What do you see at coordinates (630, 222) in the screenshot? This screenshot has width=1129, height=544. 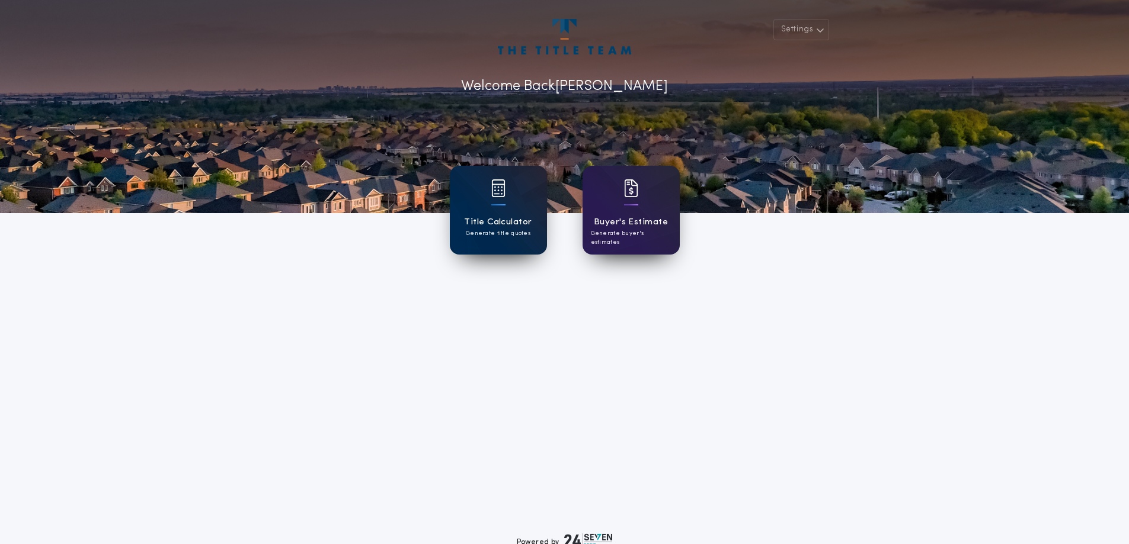 I see `h1: Buyer's Estimate` at bounding box center [630, 222].